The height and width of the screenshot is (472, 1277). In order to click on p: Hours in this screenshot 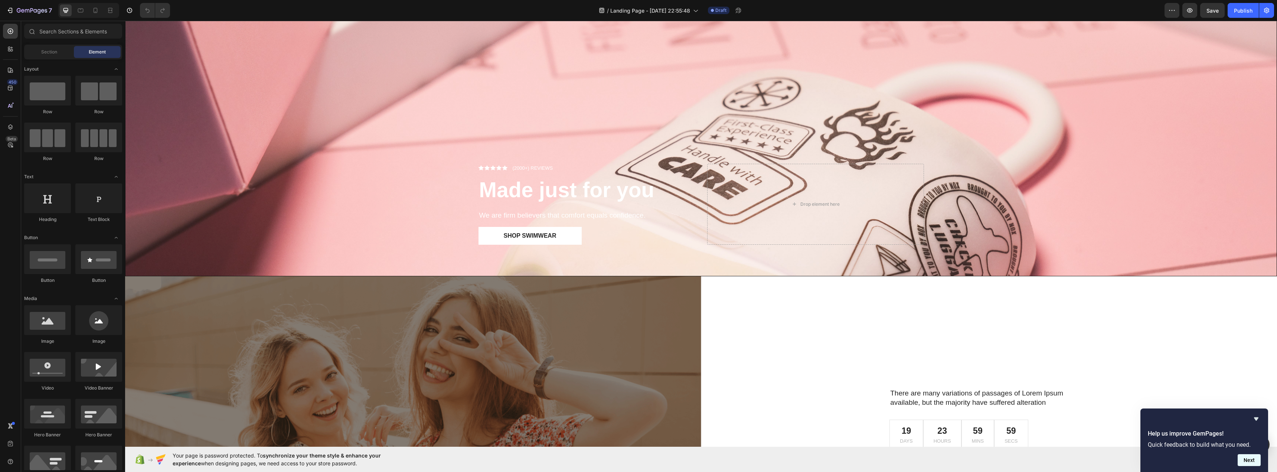, I will do `click(817, 420)`.